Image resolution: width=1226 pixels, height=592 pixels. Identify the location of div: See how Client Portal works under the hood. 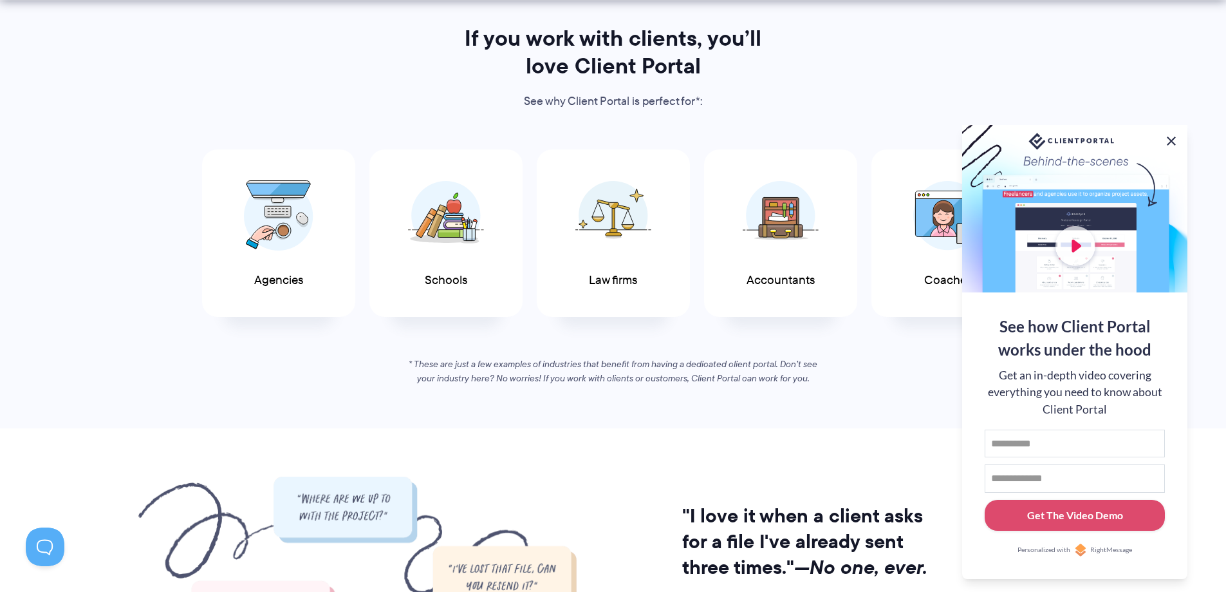
(1075, 338).